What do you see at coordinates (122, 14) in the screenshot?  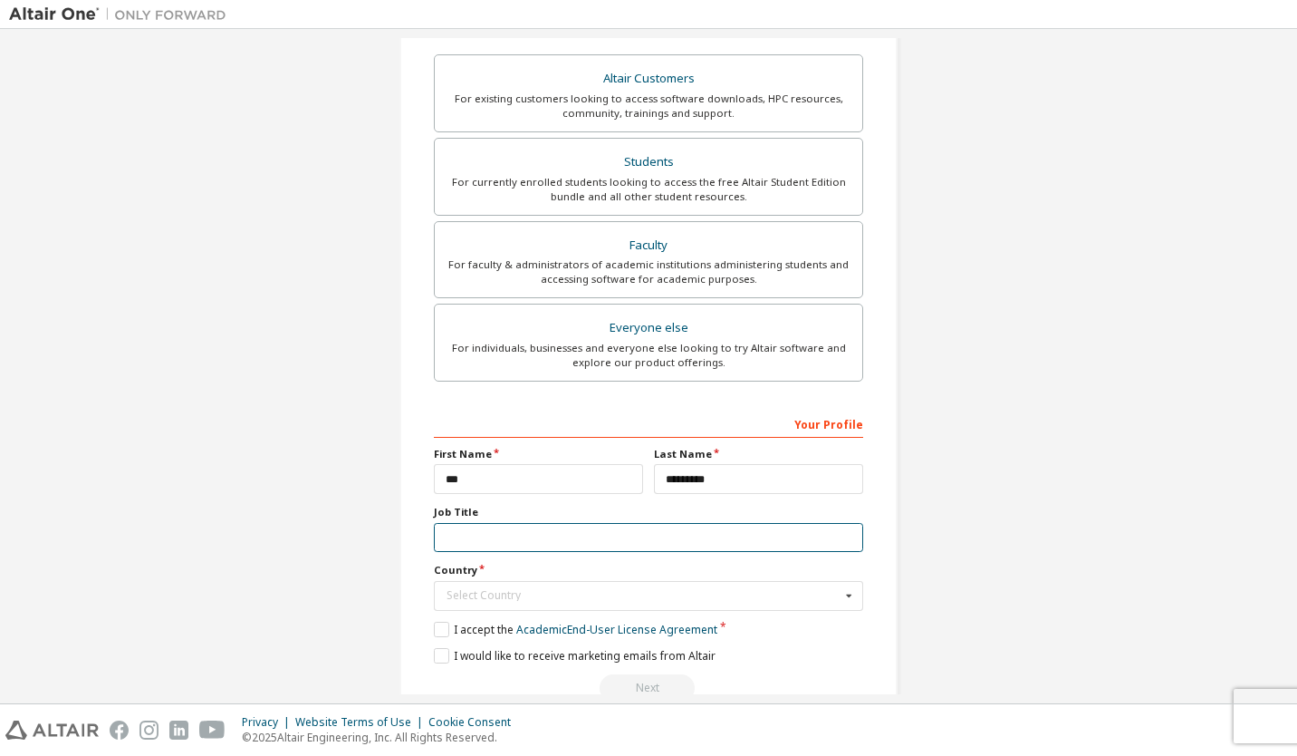 I see `img: Altair One` at bounding box center [122, 14].